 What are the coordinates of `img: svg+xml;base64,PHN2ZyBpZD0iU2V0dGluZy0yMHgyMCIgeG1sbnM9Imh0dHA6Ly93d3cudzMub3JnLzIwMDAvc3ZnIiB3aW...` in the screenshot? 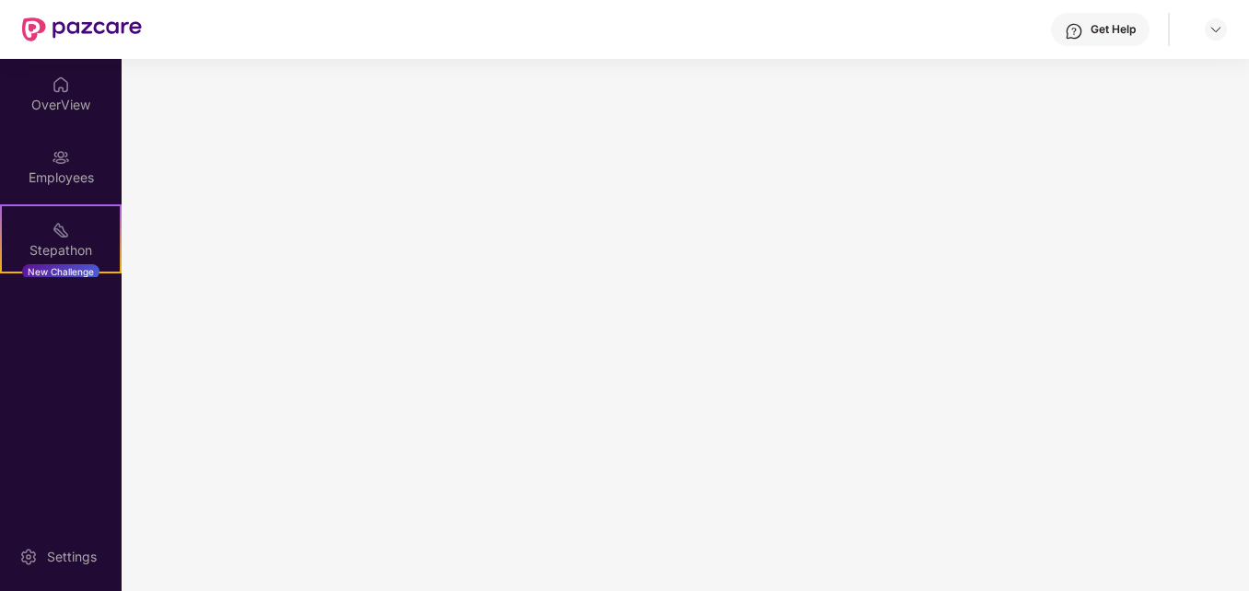 It's located at (29, 557).